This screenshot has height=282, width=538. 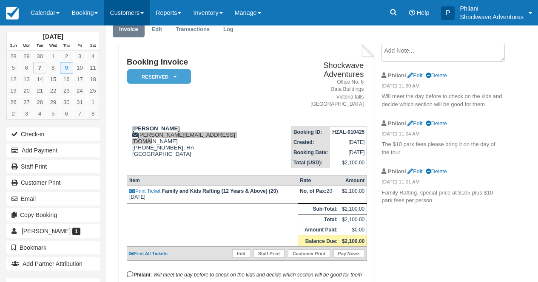 I want to click on a: Customer Print, so click(x=53, y=183).